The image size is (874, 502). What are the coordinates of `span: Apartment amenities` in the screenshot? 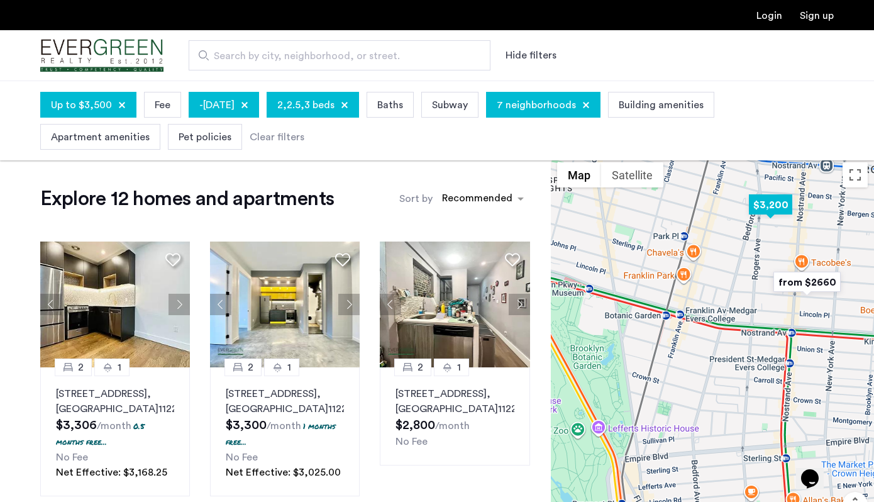 It's located at (100, 137).